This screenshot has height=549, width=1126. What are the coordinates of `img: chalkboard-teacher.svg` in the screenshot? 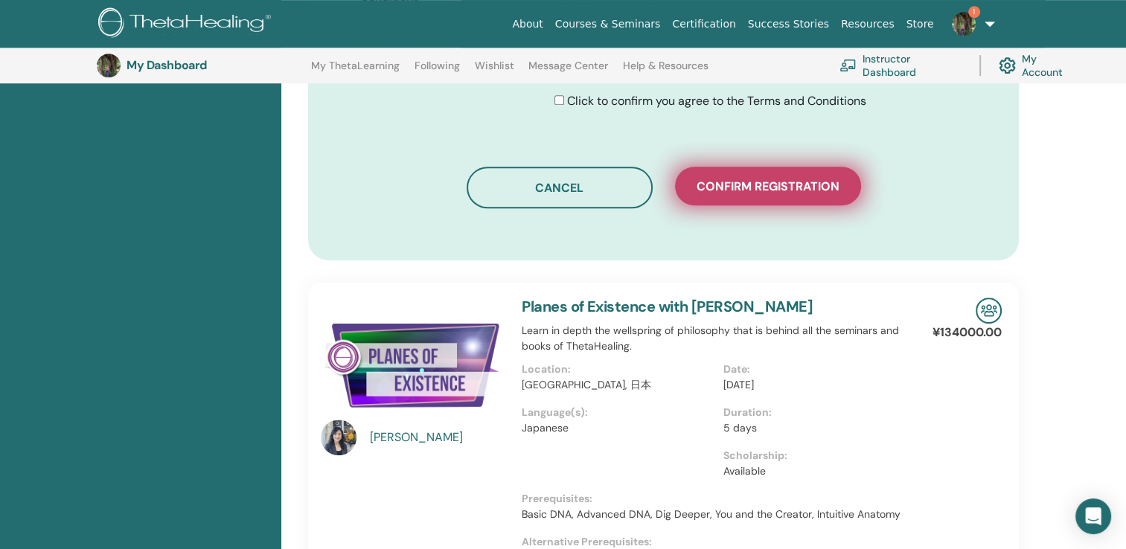 It's located at (848, 65).